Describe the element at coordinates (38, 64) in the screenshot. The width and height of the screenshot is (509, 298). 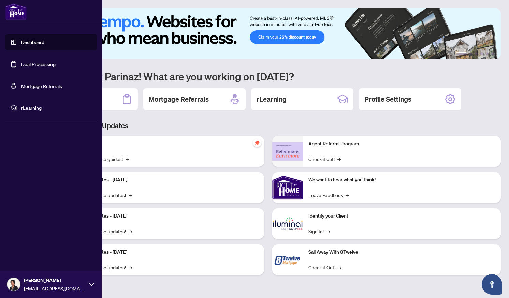
I see `a: Deal Processing` at that location.